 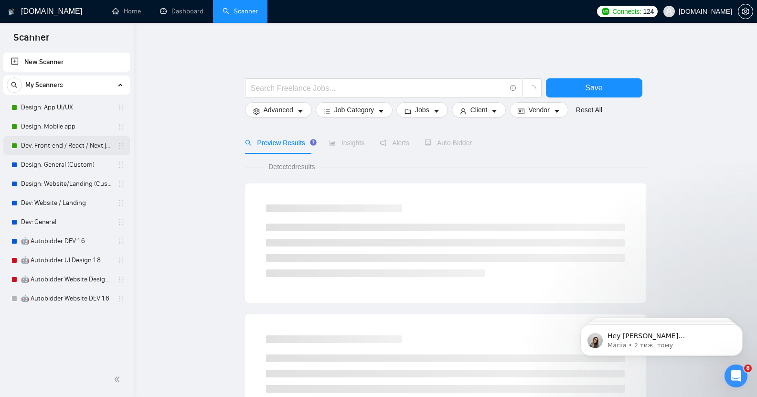 What do you see at coordinates (649, 11) in the screenshot?
I see `span: 124` at bounding box center [649, 11].